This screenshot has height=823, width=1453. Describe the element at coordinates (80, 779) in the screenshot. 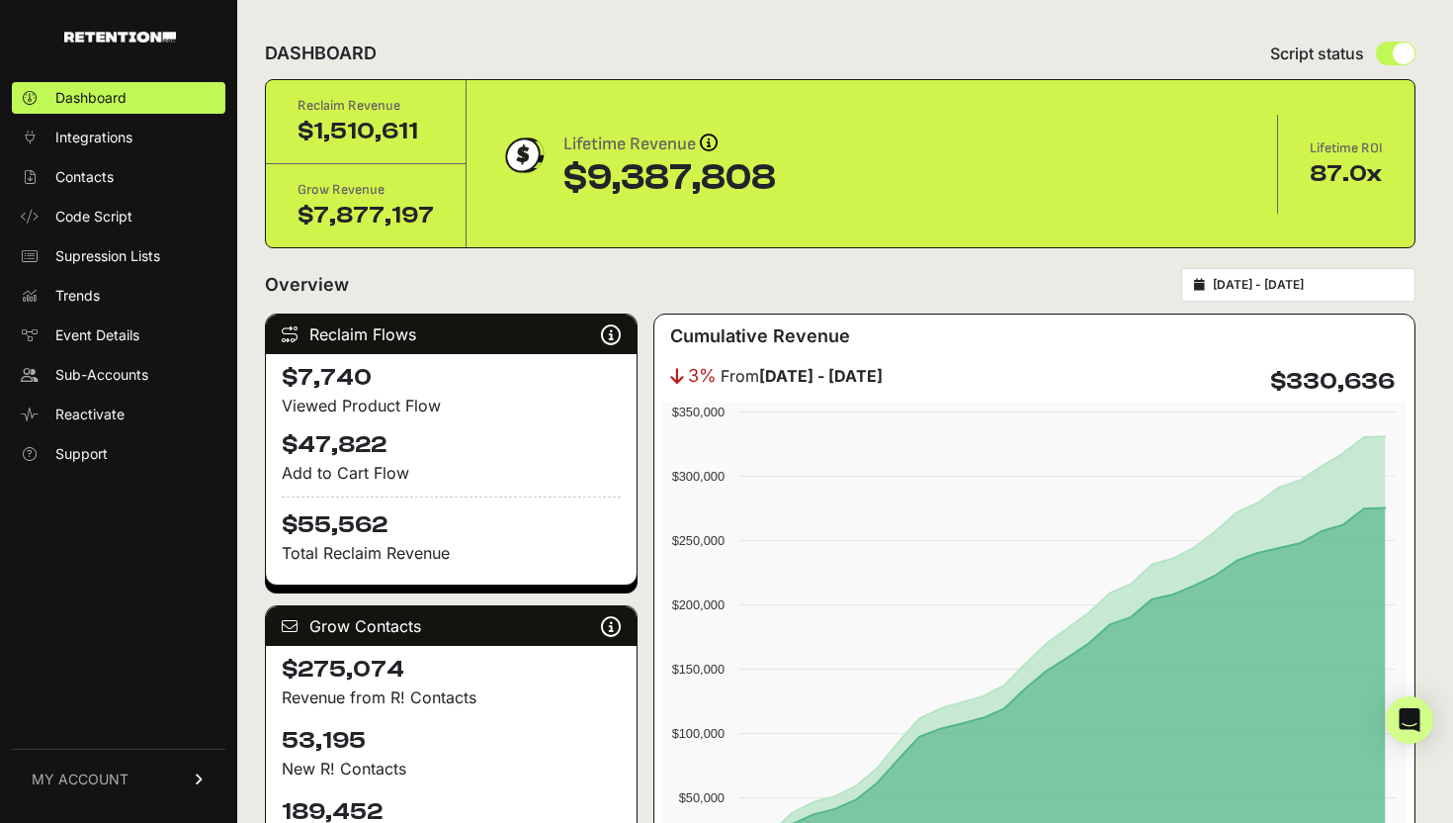

I see `span: MY ACCOUNT` at that location.